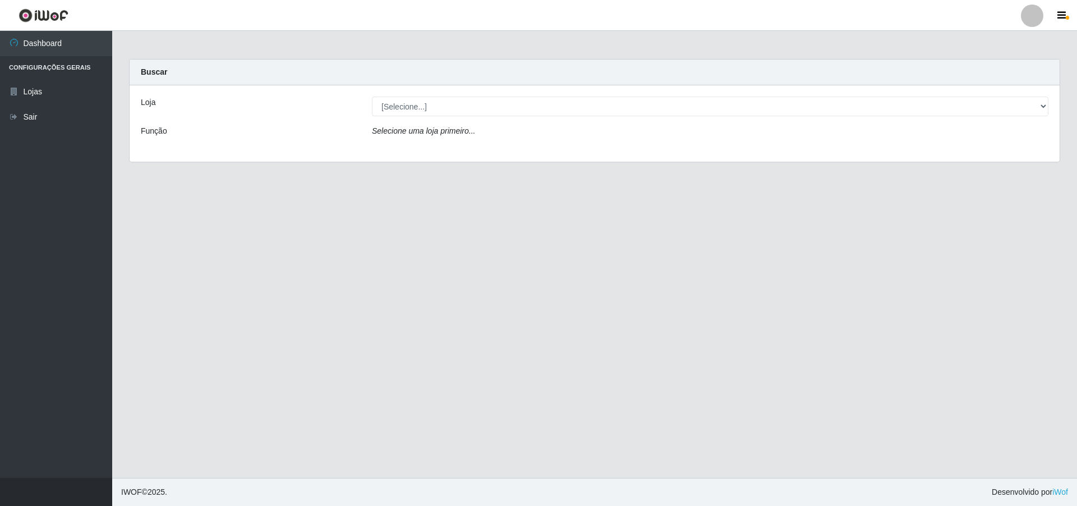 This screenshot has width=1077, height=506. What do you see at coordinates (144, 492) in the screenshot?
I see `span: © 2025 .` at bounding box center [144, 492].